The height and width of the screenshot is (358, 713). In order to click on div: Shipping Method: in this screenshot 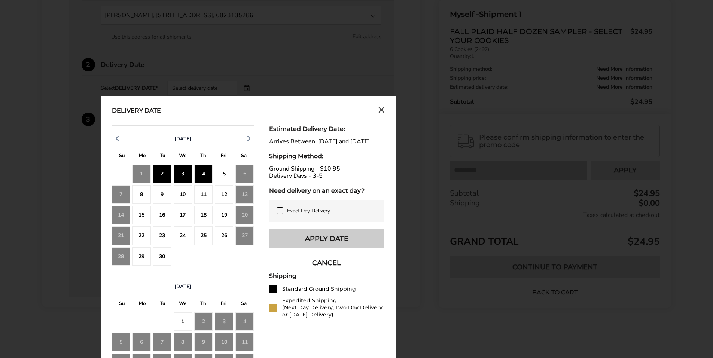, I will do `click(327, 156)`.